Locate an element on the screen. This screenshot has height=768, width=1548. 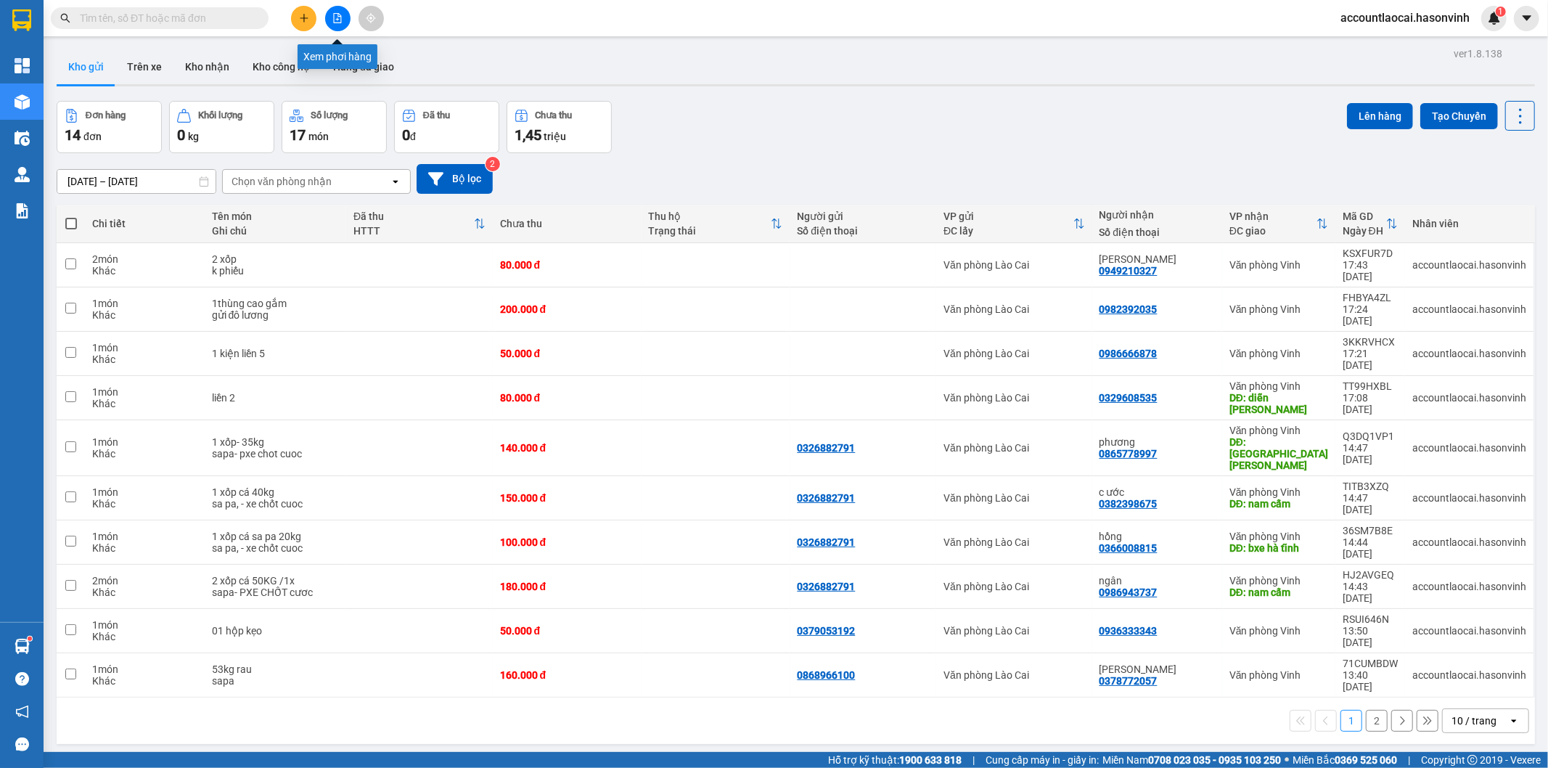
span: plus is located at coordinates (304, 18).